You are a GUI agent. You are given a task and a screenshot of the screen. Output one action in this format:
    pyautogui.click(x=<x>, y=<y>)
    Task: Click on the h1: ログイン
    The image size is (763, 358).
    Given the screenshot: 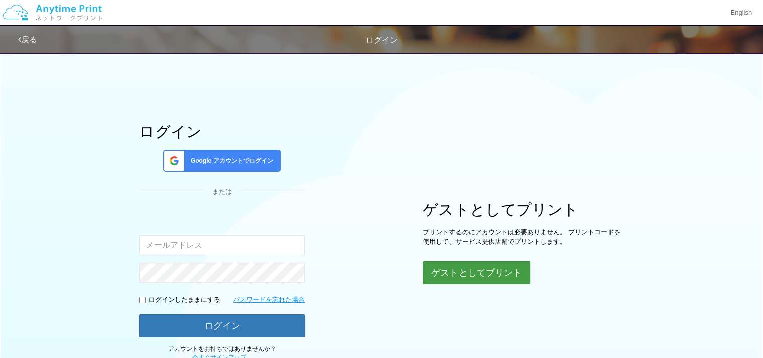 What is the action you would take?
    pyautogui.click(x=222, y=131)
    